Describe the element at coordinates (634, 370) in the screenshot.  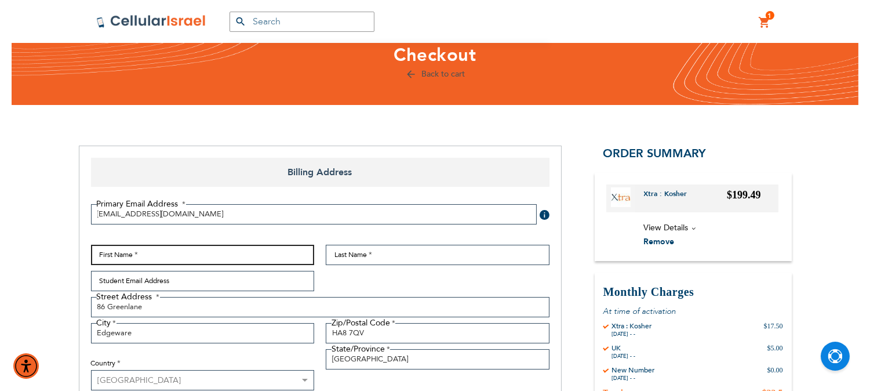
I see `div: New Number` at that location.